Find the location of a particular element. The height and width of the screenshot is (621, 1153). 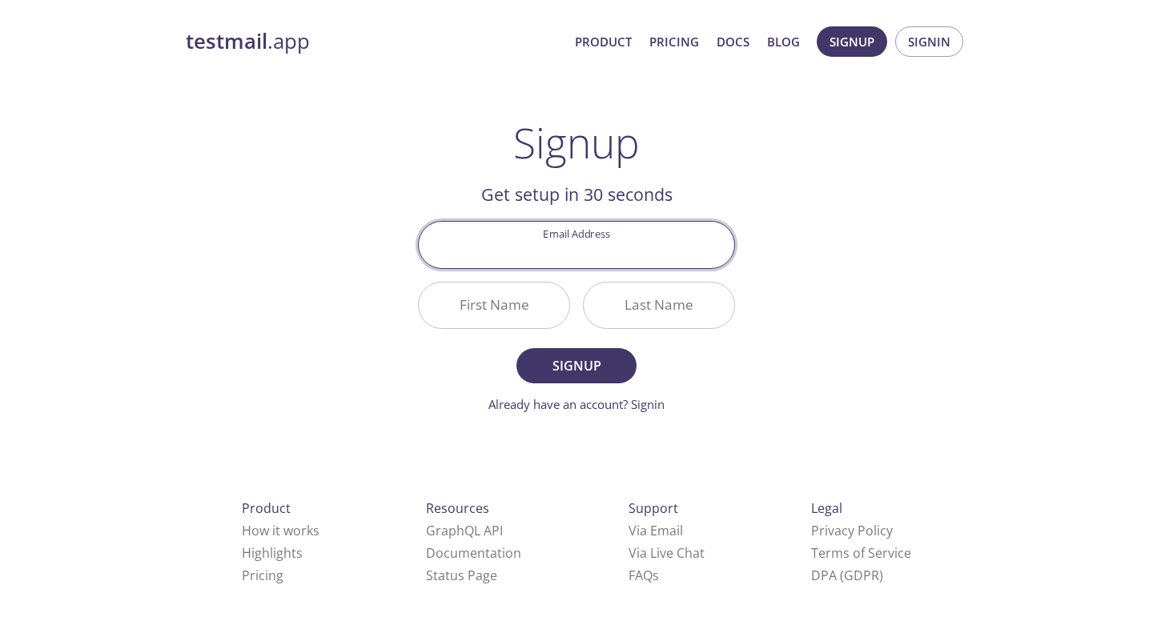

a: How it works is located at coordinates (280, 531).